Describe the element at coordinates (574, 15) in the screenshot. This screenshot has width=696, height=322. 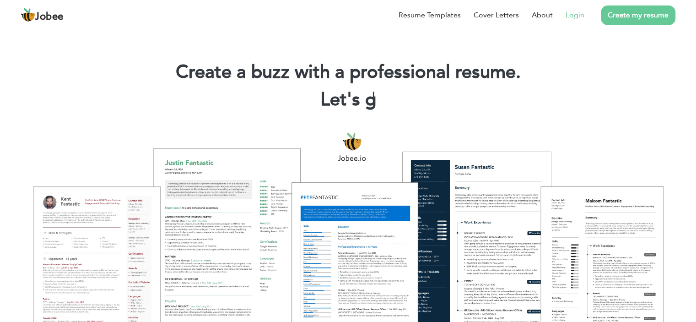
I see `a: Login` at that location.